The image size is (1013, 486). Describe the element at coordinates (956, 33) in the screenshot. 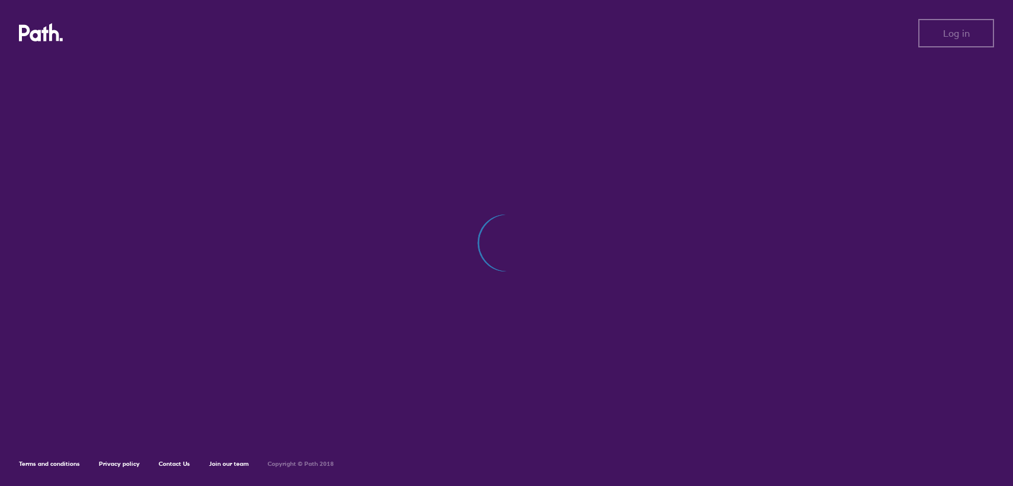

I see `span: Log in` at that location.